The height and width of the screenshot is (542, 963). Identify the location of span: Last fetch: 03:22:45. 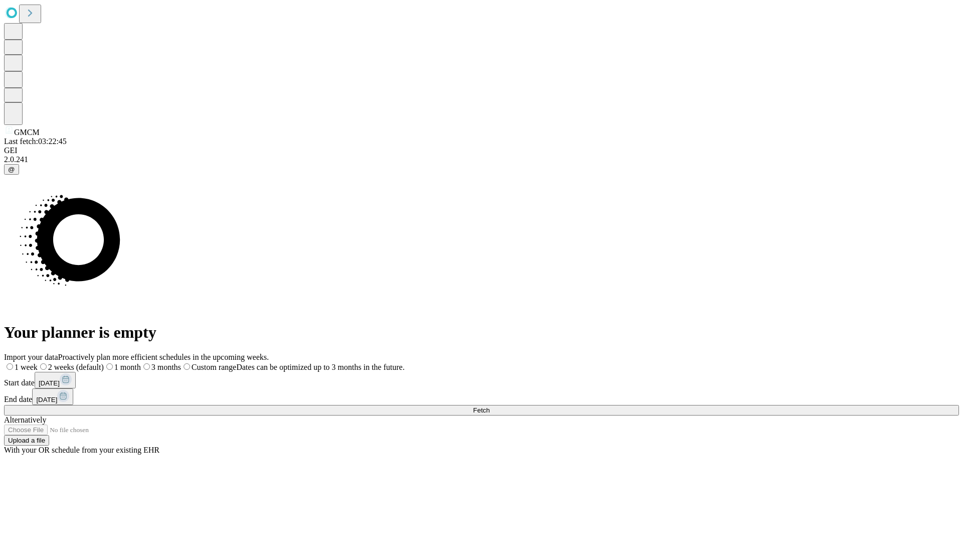
(35, 141).